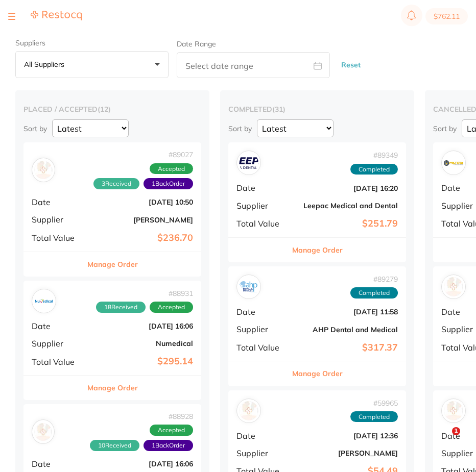 The image size is (476, 472). I want to click on button: $762.11, so click(446, 16).